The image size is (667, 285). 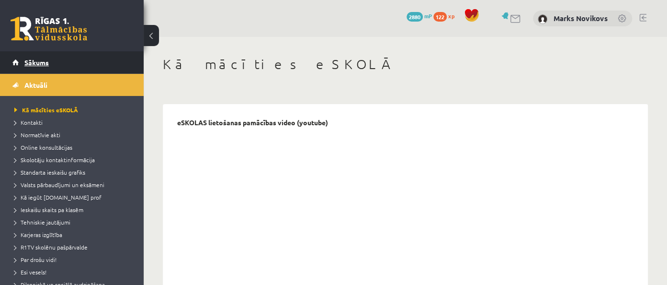 I want to click on span: Skolotāju kontaktinformācija, so click(x=55, y=160).